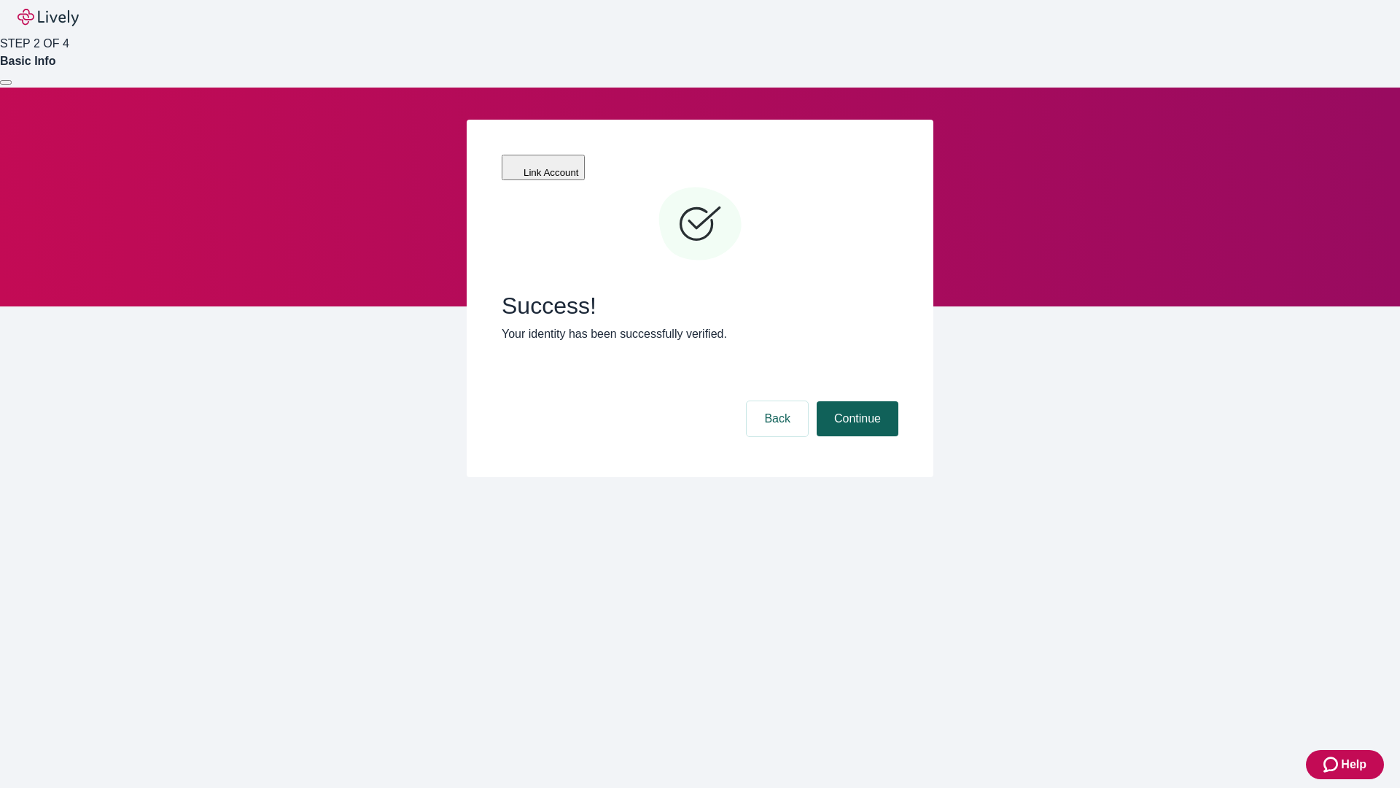  What do you see at coordinates (1333, 764) in the screenshot?
I see `svg: Zendesk support icon` at bounding box center [1333, 764].